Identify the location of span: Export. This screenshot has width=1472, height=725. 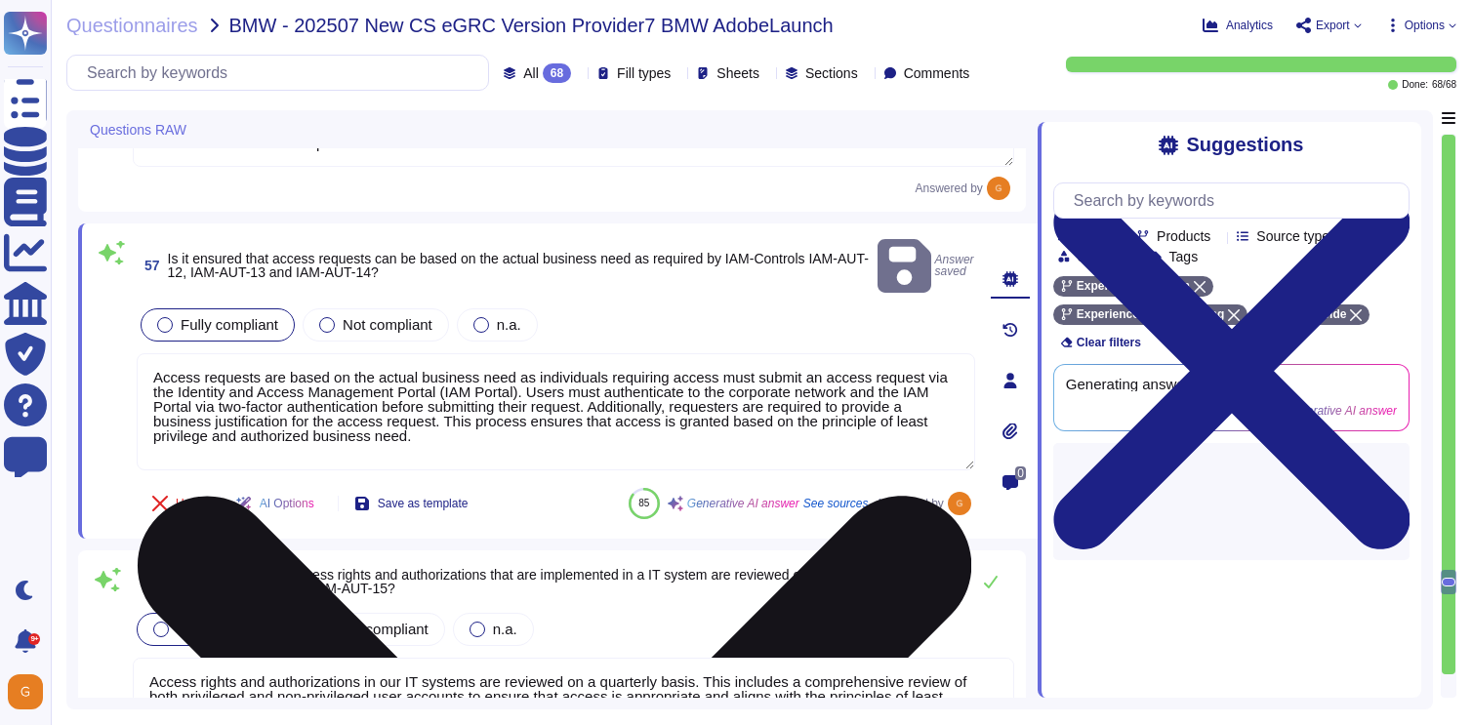
(1332, 25).